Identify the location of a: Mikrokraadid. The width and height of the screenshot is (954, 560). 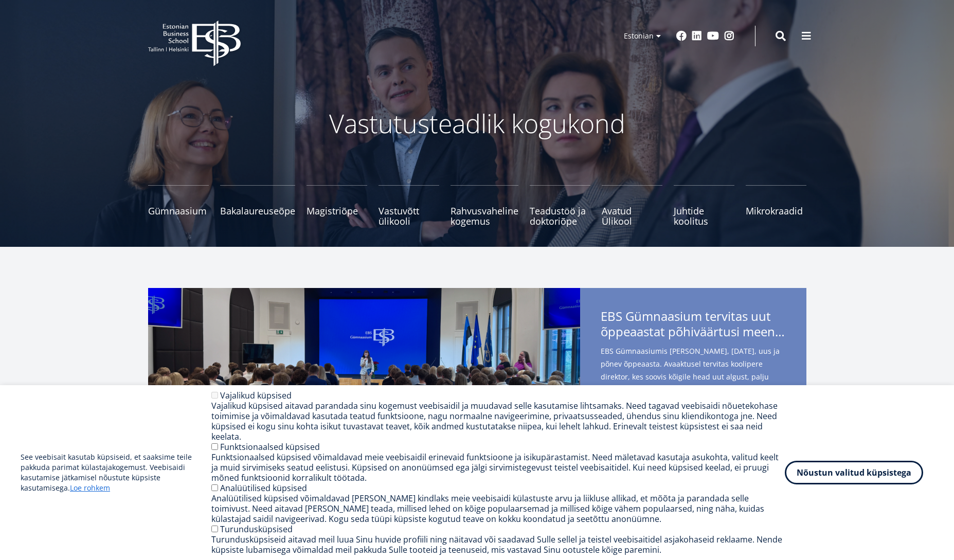
(776, 206).